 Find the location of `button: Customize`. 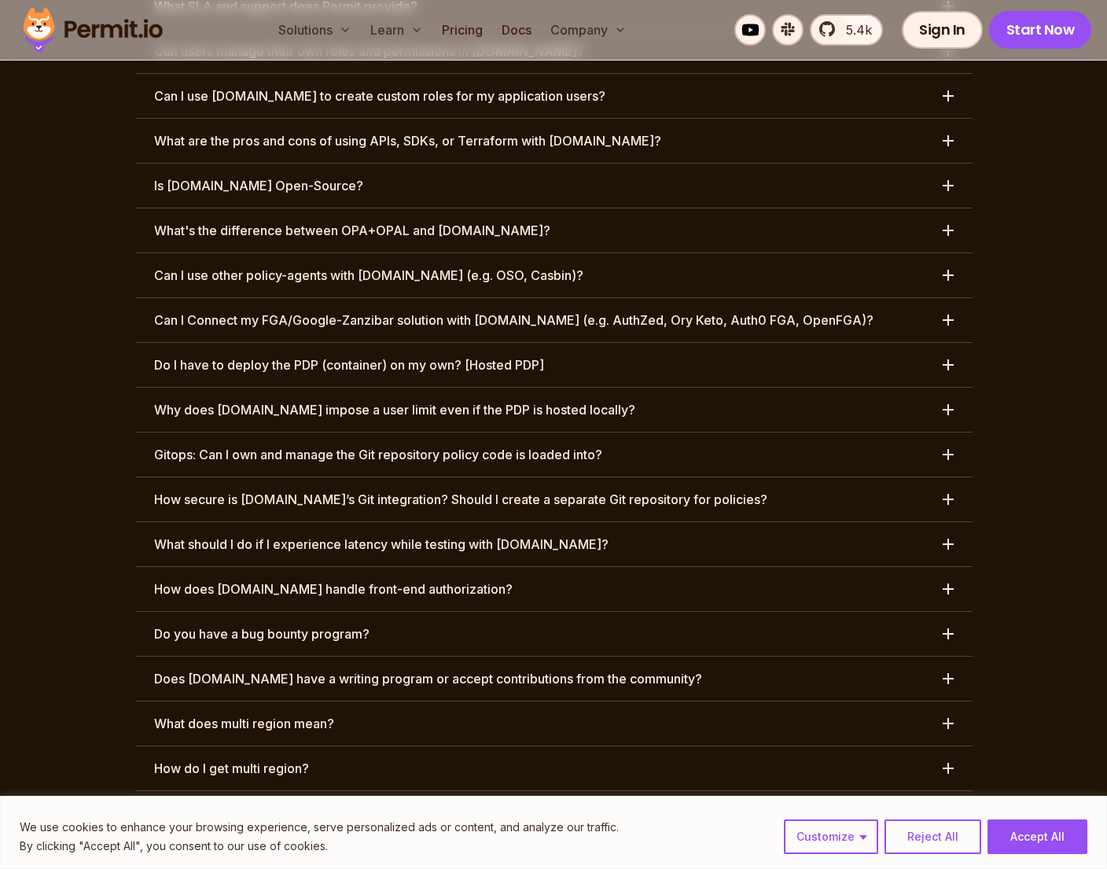

button: Customize is located at coordinates (831, 836).